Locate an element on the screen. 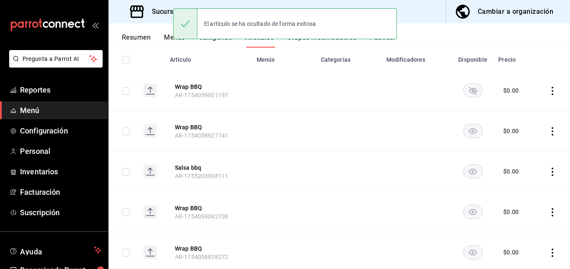 Image resolution: width=570 pixels, height=269 pixels. div: navigation tabs is located at coordinates (346, 40).